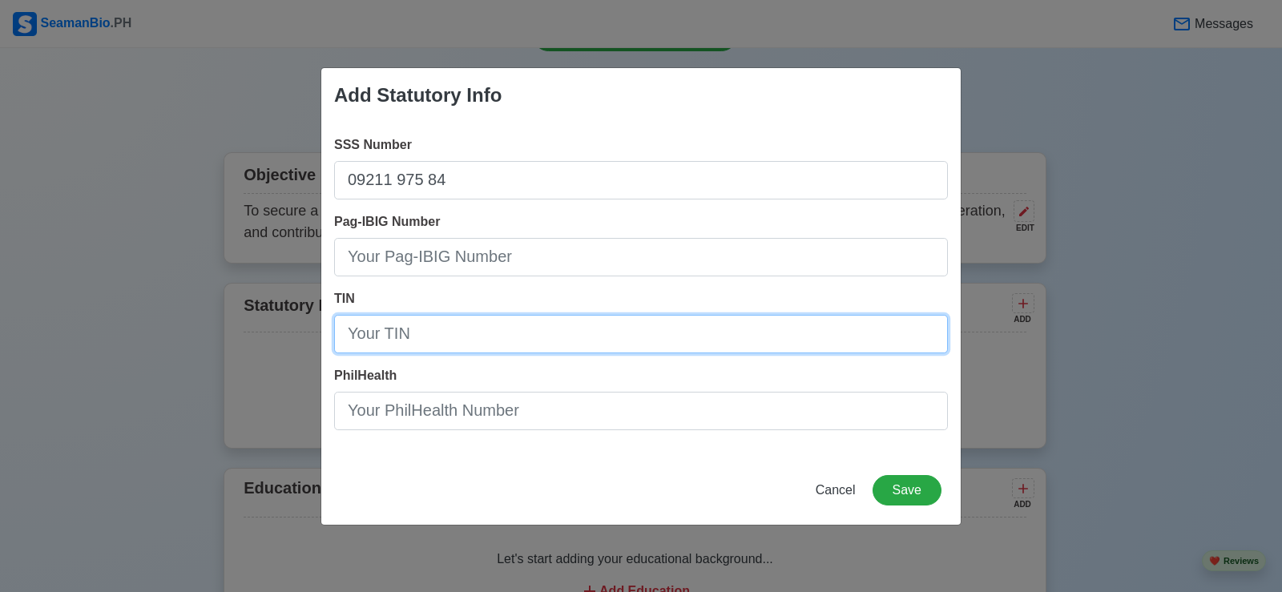 Image resolution: width=1282 pixels, height=592 pixels. I want to click on input: Your Pag-IBIG Number, so click(641, 257).